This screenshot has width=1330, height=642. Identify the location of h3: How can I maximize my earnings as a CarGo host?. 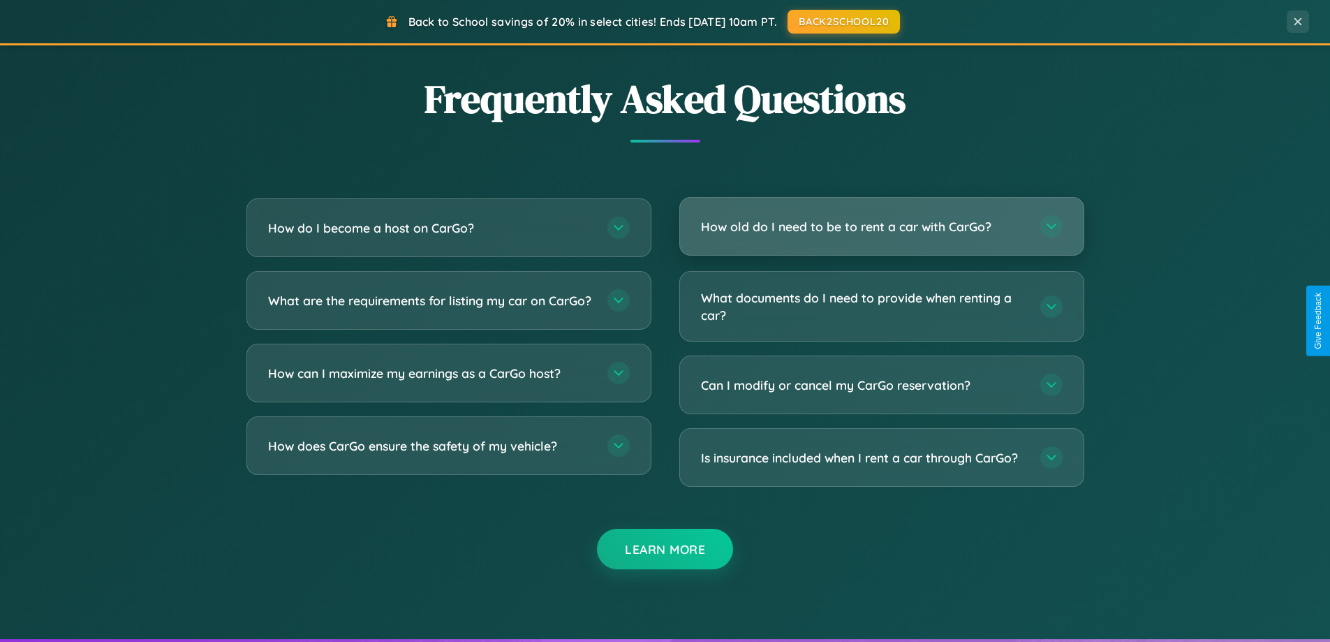
(431, 373).